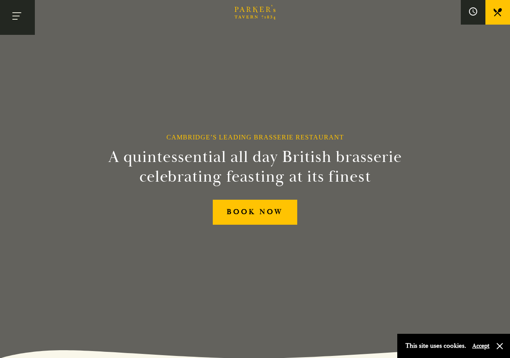 This screenshot has width=510, height=358. I want to click on button: Close and accept, so click(500, 346).